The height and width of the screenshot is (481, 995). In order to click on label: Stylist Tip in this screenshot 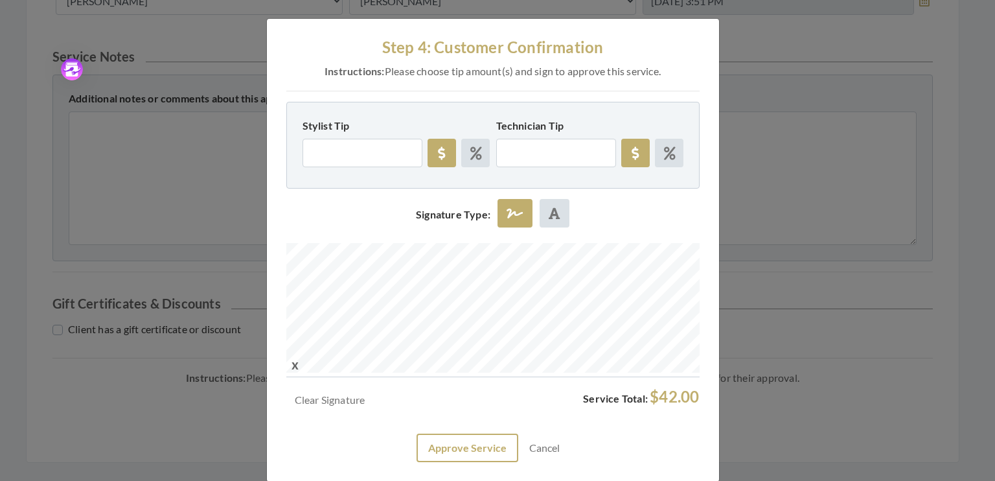, I will do `click(326, 126)`.